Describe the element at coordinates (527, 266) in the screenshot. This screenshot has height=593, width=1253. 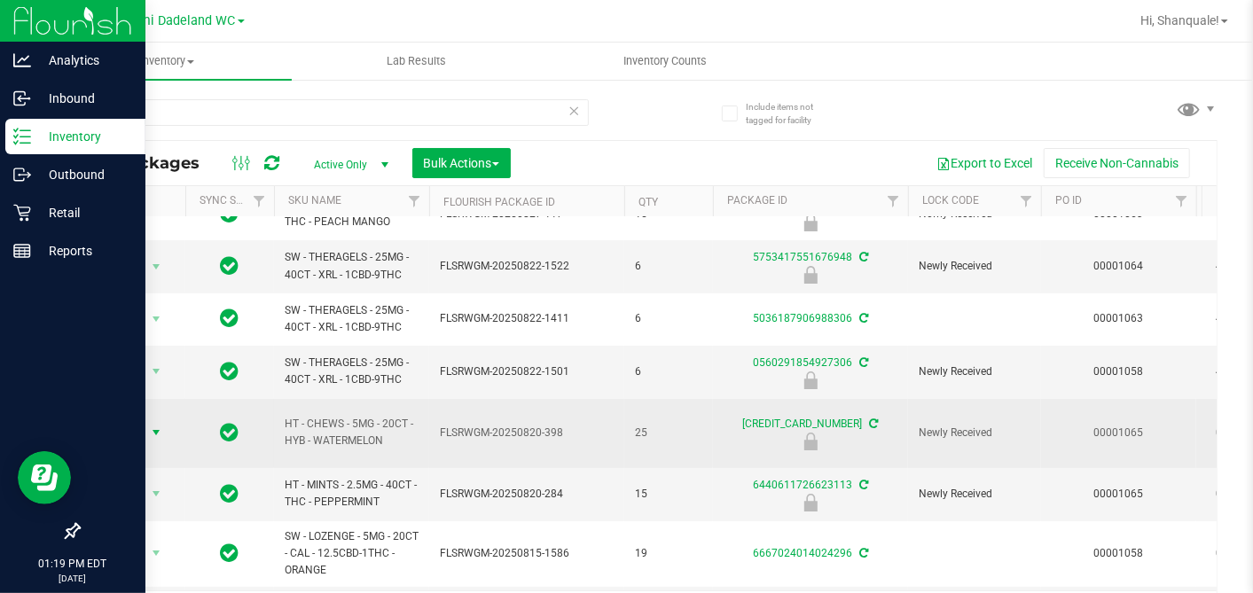
I see `span: FLSRWGM-20250822-1522` at that location.